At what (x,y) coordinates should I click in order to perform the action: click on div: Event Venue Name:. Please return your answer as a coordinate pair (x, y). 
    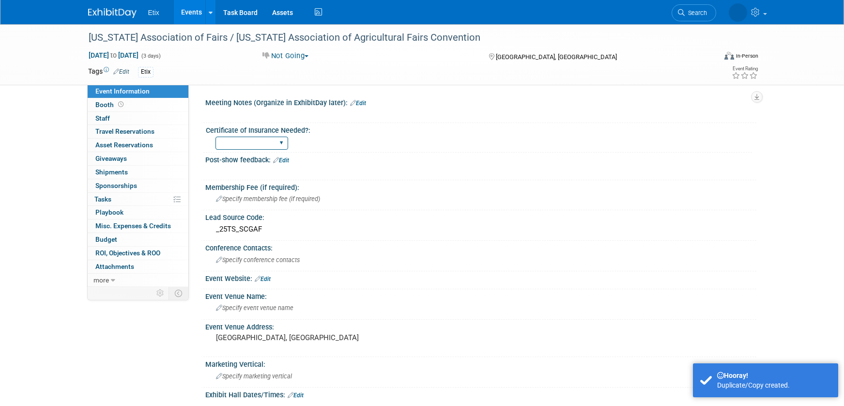
    Looking at the image, I should click on (481, 295).